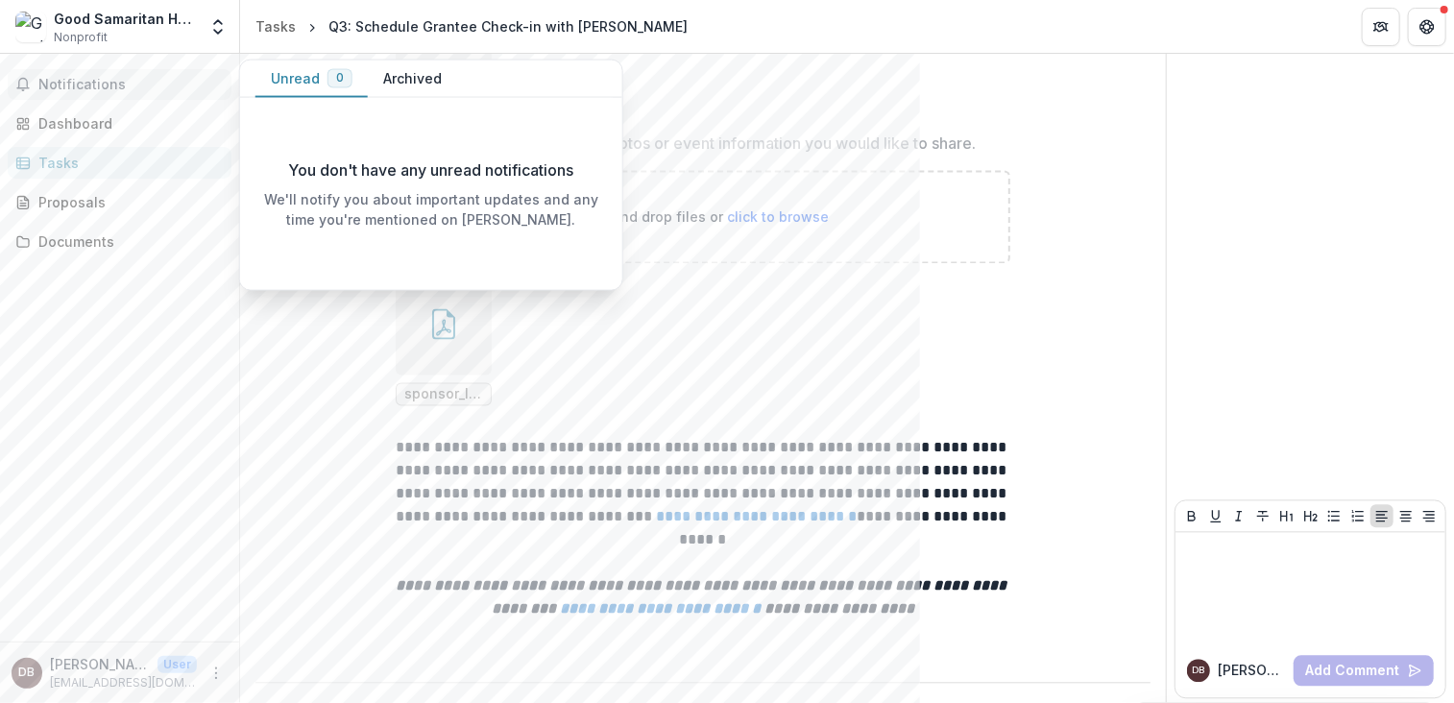  Describe the element at coordinates (119, 123) in the screenshot. I see `a: Dashboard` at that location.